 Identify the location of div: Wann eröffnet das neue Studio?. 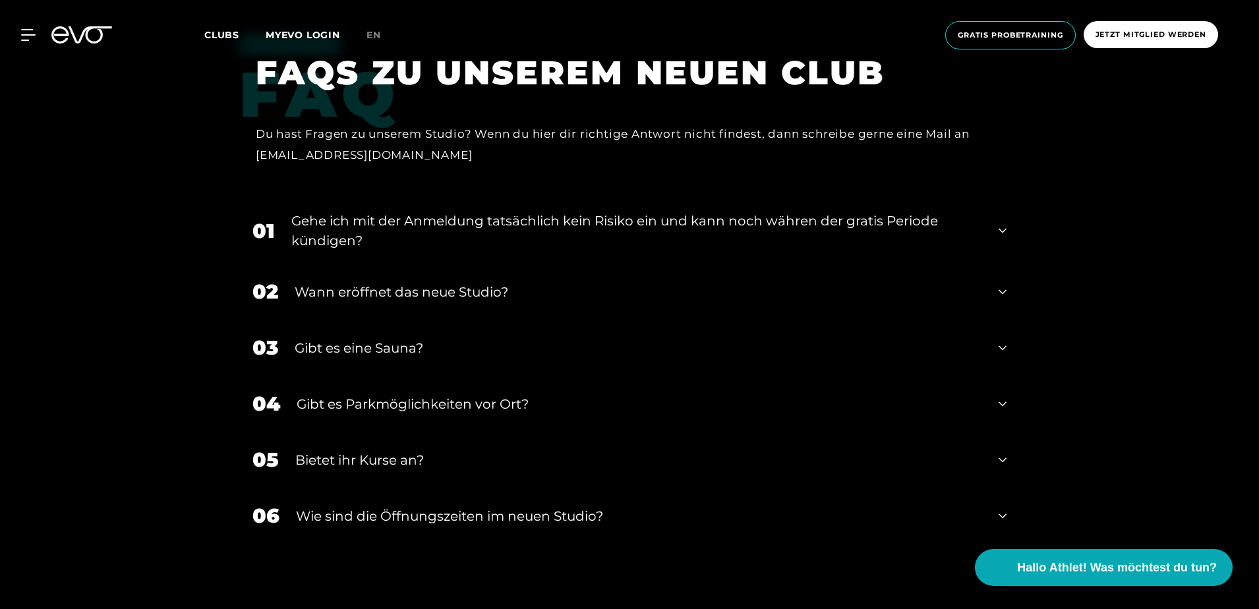
(638, 292).